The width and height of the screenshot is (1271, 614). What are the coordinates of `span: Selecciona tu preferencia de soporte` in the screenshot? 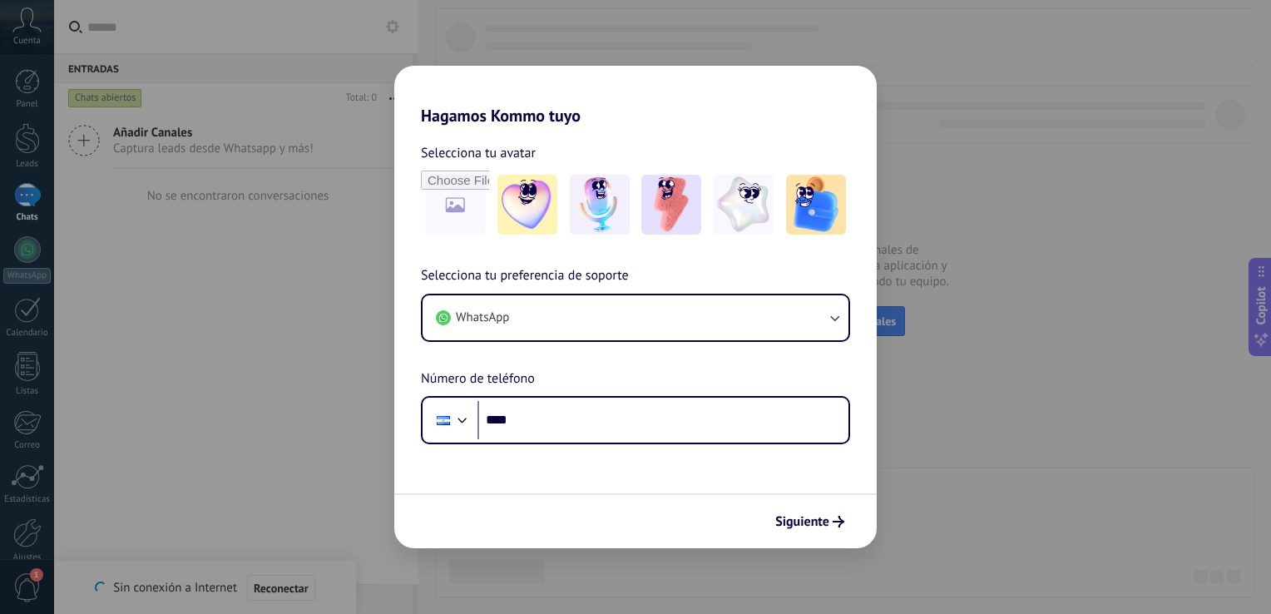 It's located at (525, 276).